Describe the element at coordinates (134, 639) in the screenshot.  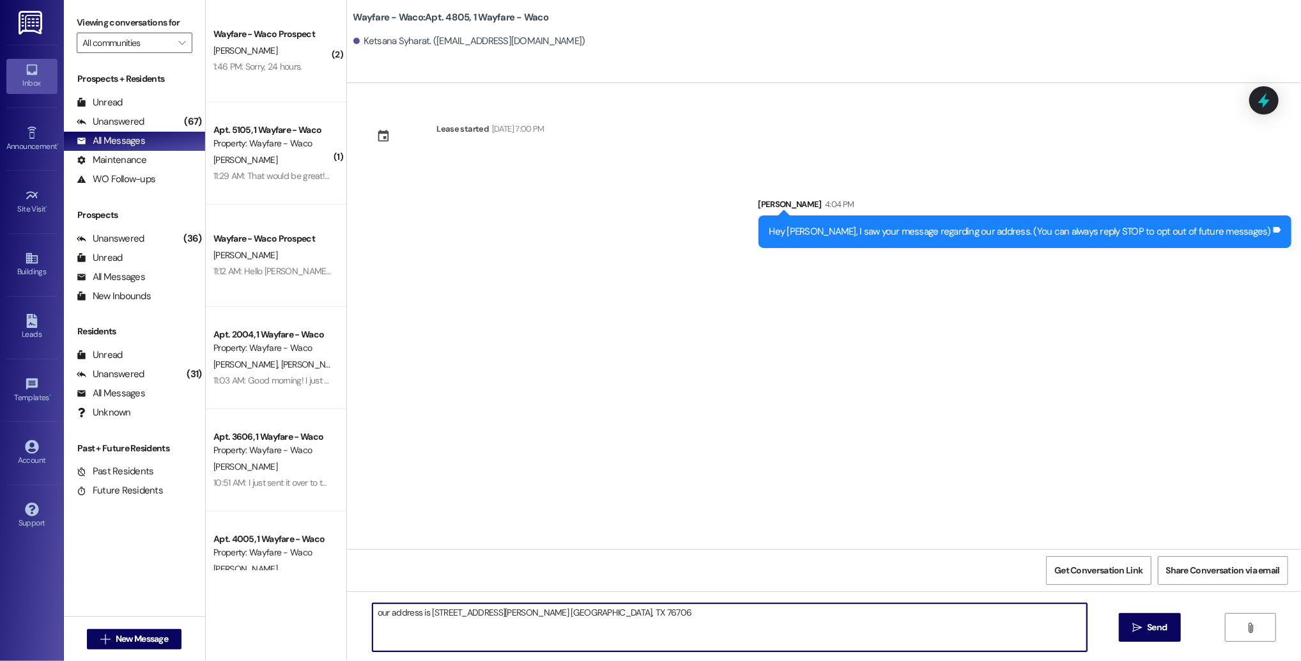
I see `button: New Message` at that location.